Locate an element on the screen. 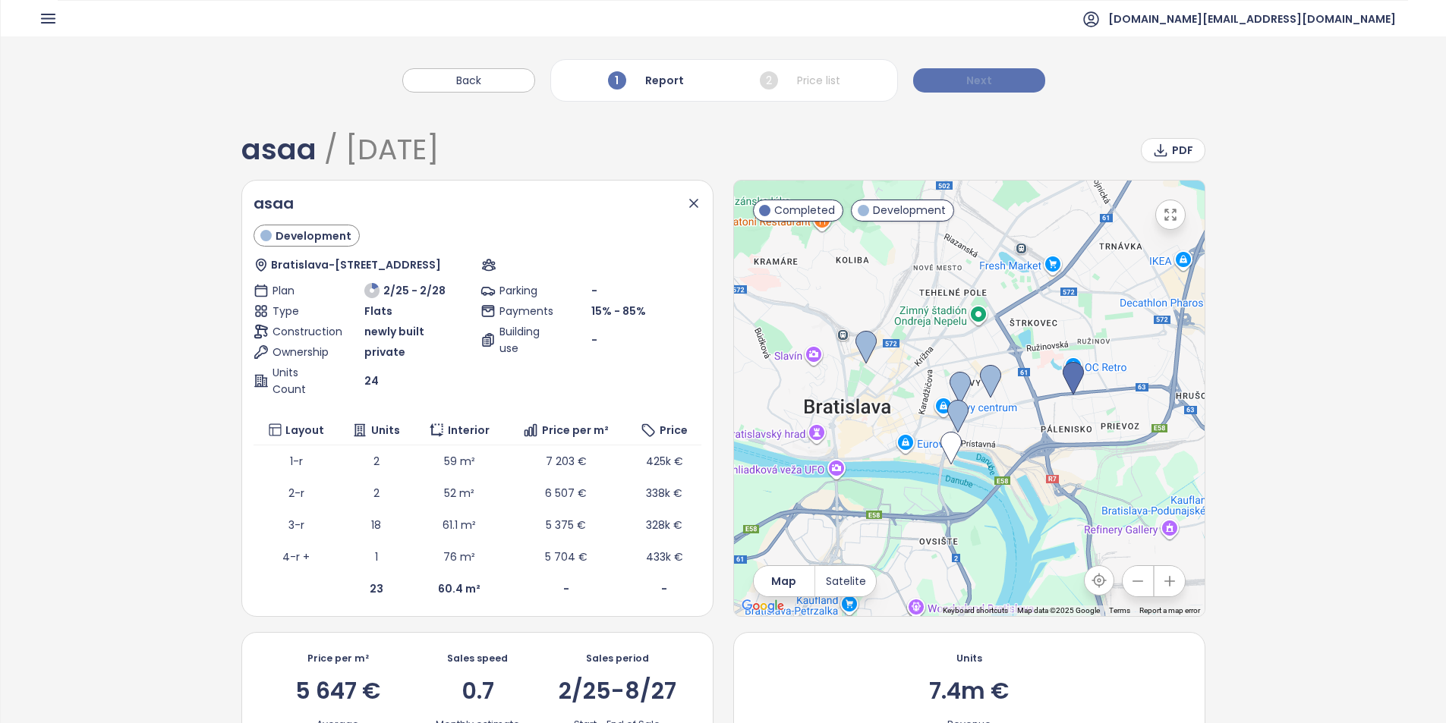 Image resolution: width=1446 pixels, height=723 pixels. span: 5 704 € is located at coordinates (566, 557).